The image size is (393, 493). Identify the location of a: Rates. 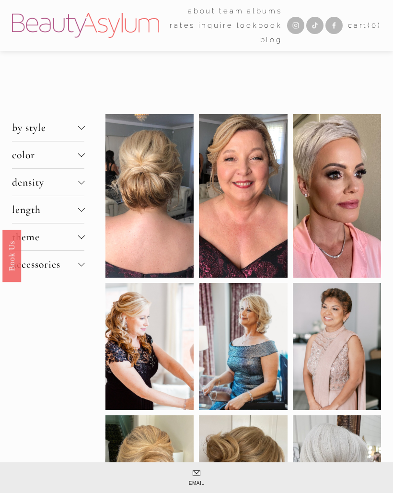
(182, 25).